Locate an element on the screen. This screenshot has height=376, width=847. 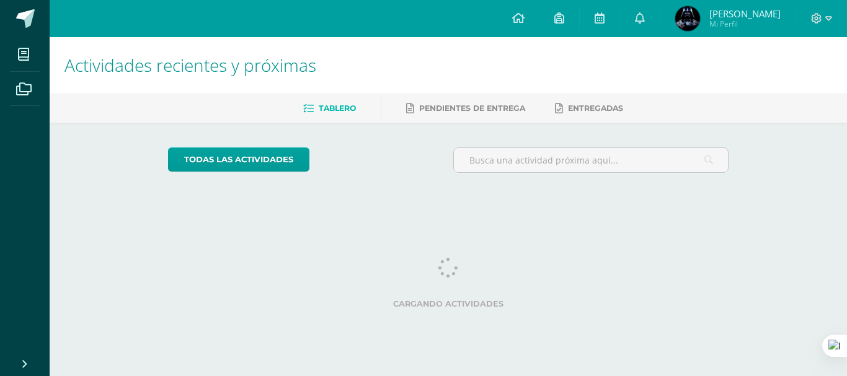
a: todas las Actividades is located at coordinates (239, 159).